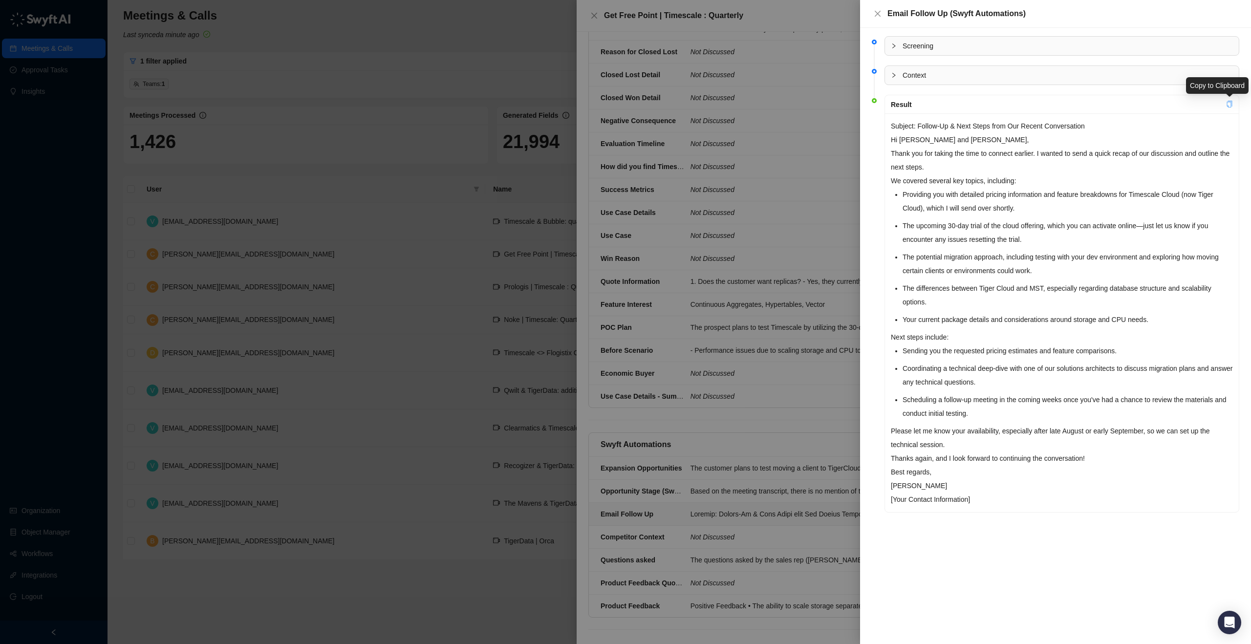 The image size is (1251, 644). Describe the element at coordinates (1230, 623) in the screenshot. I see `div: Open Intercom Messenger` at that location.